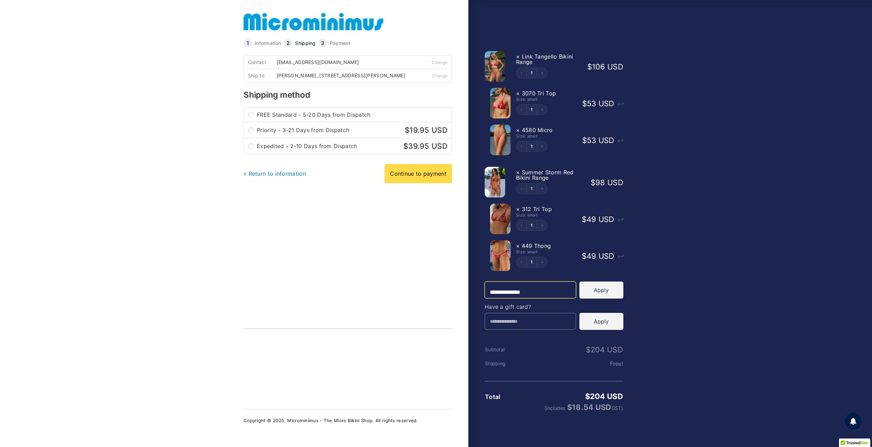  Describe the element at coordinates (545, 175) in the screenshot. I see `span: Summer Storm Red Bikini Range` at that location.